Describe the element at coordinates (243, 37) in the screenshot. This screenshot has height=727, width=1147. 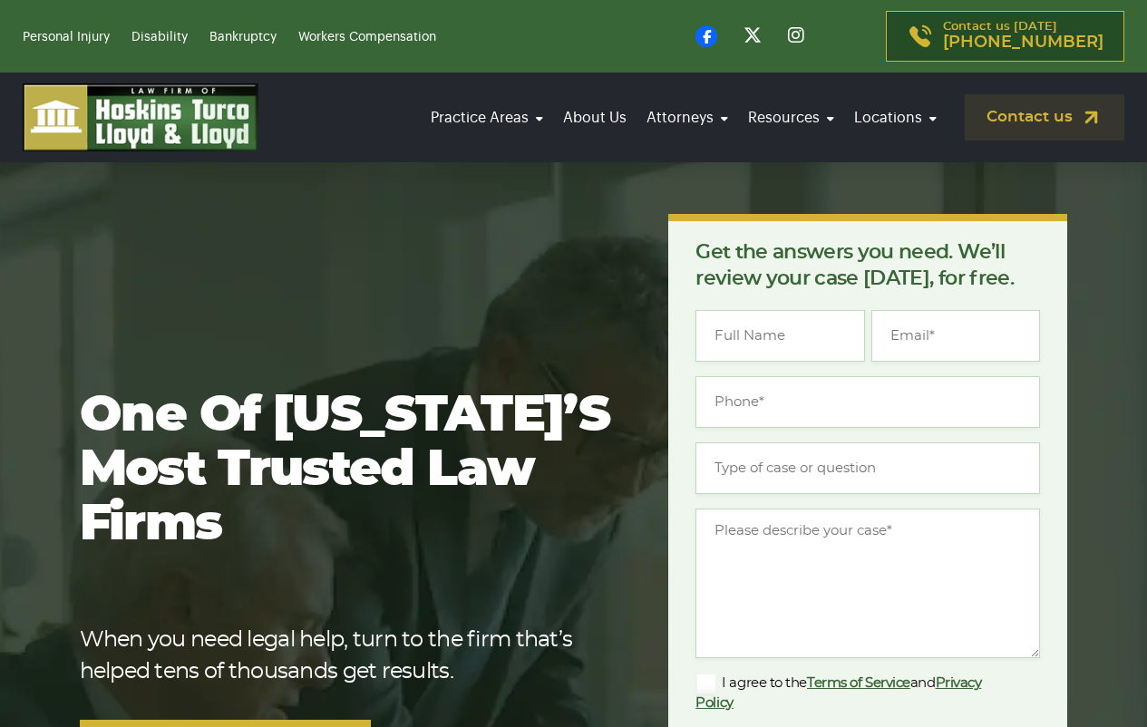
I see `a: Bankruptcy` at that location.